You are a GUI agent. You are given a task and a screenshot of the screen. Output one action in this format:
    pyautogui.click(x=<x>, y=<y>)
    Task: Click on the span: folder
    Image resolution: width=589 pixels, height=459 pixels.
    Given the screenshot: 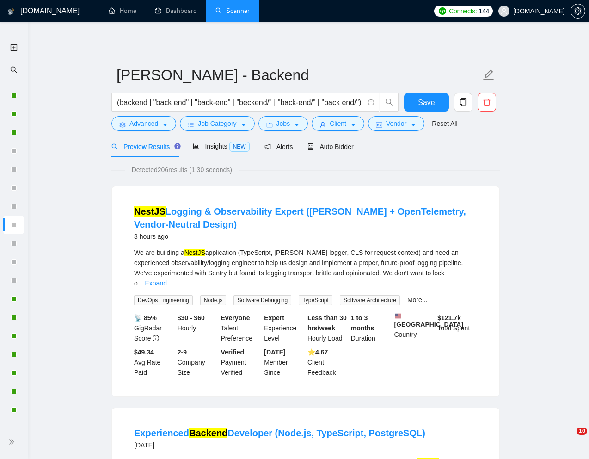 What is the action you would take?
    pyautogui.click(x=269, y=124)
    